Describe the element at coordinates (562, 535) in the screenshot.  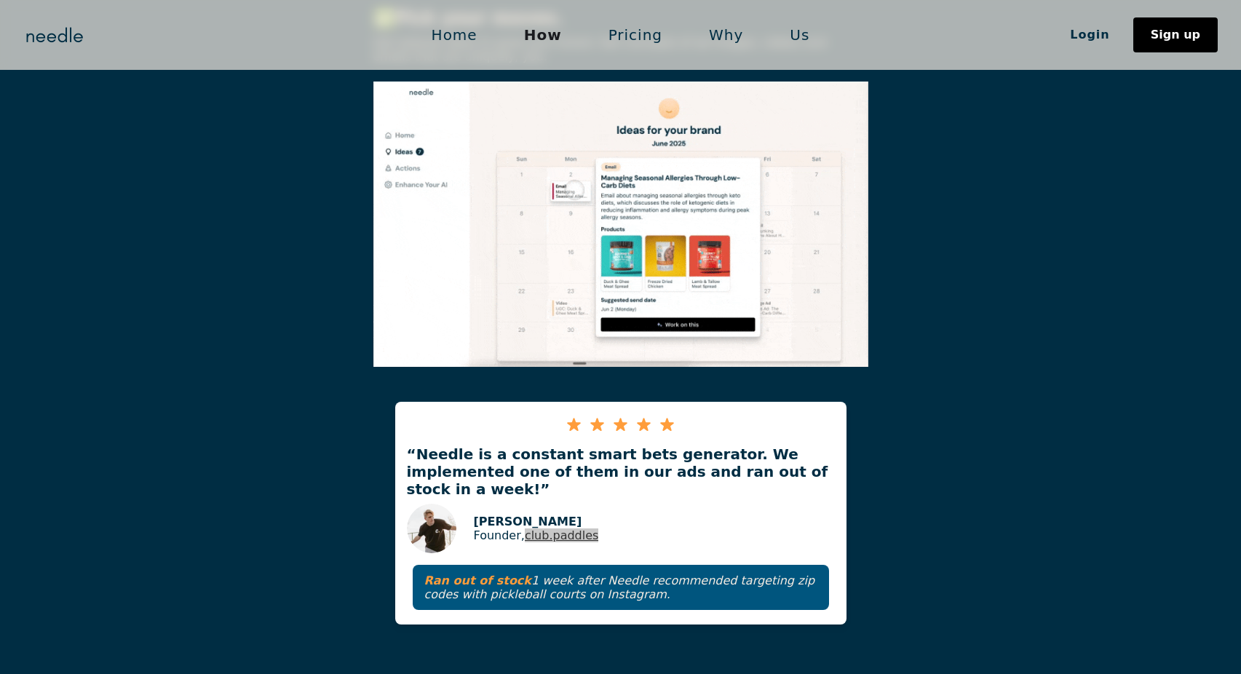
I see `a: club.paddles` at that location.